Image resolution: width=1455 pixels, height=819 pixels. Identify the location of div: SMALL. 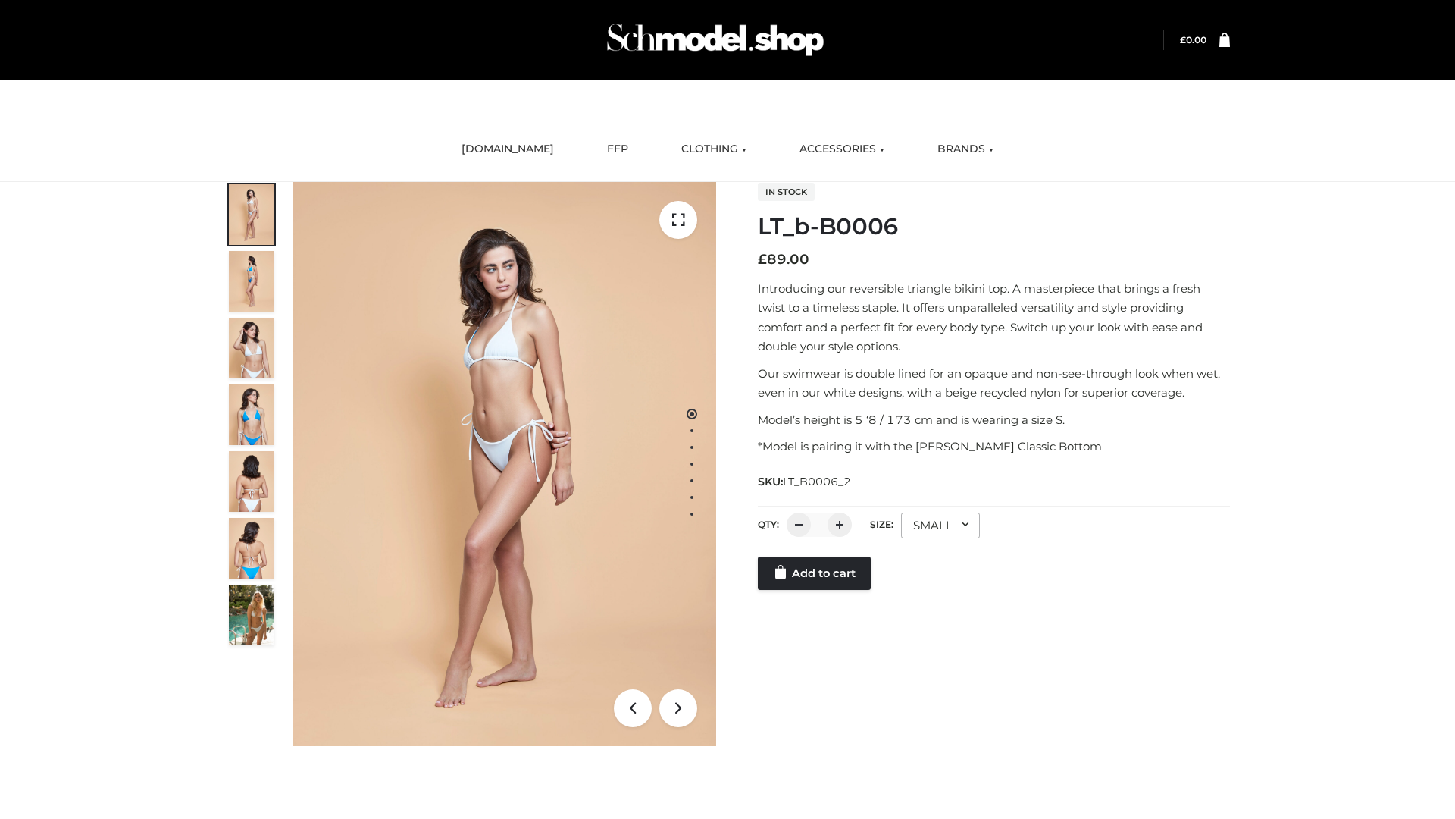
(941, 525).